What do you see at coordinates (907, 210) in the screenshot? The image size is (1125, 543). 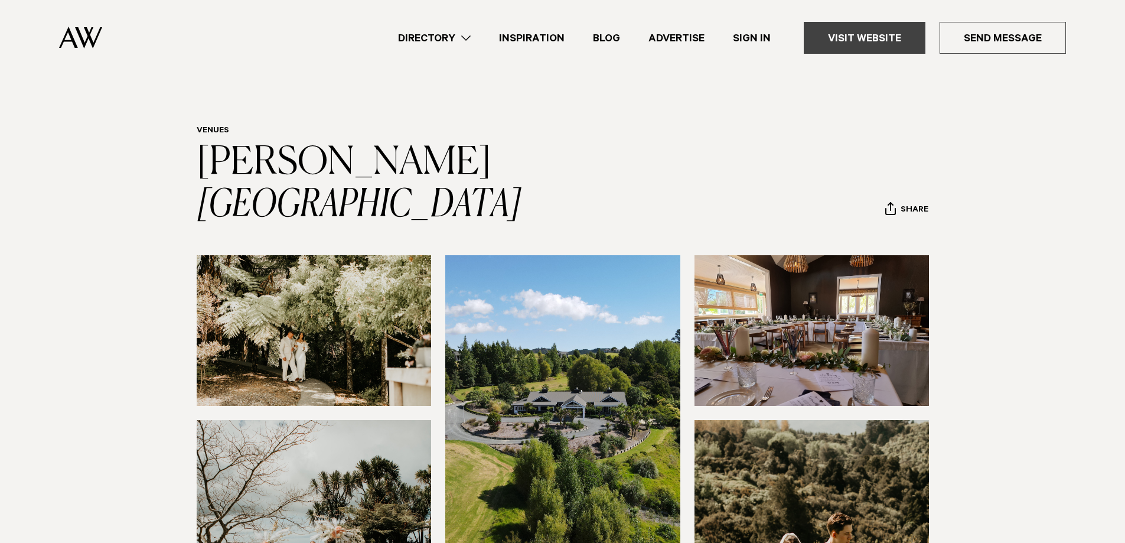 I see `button: Share` at bounding box center [907, 210].